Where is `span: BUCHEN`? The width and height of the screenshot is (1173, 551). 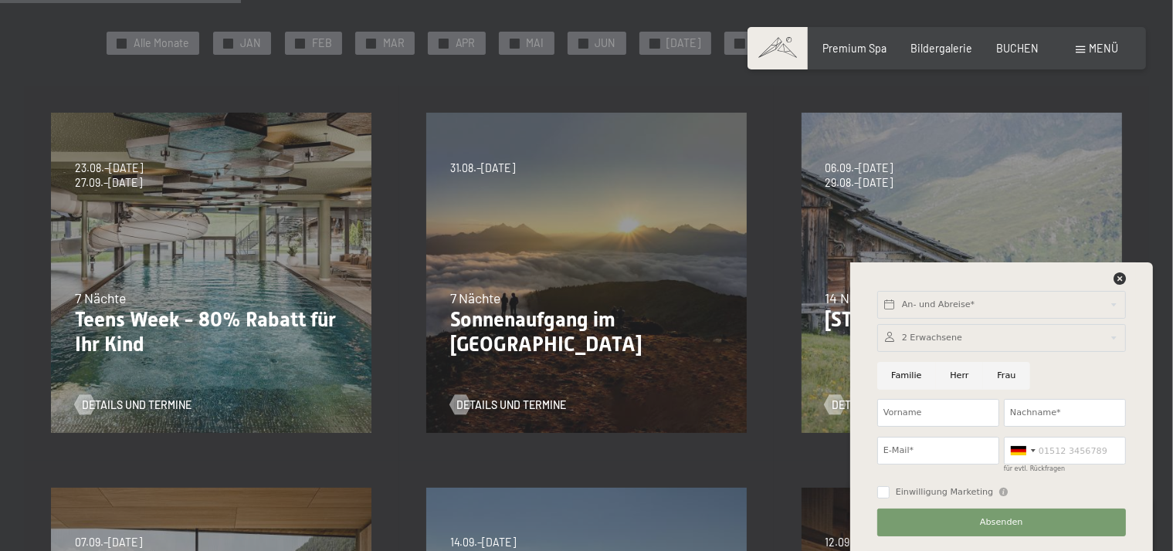
span: BUCHEN is located at coordinates (1017, 48).